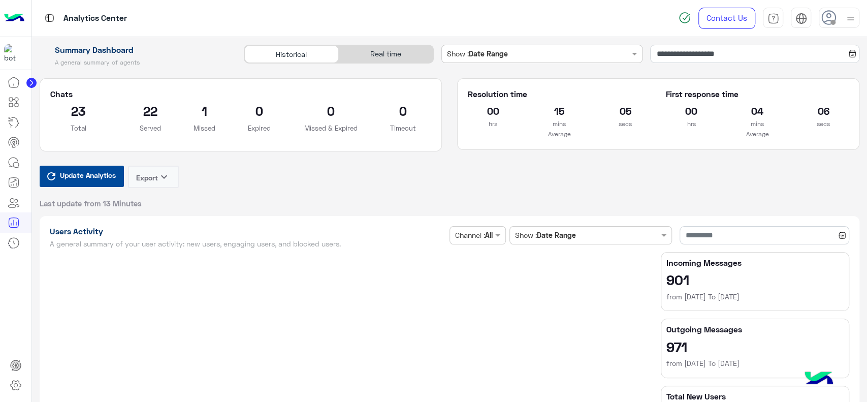 Image resolution: width=867 pixels, height=402 pixels. I want to click on h5: A general summary of agents, so click(136, 62).